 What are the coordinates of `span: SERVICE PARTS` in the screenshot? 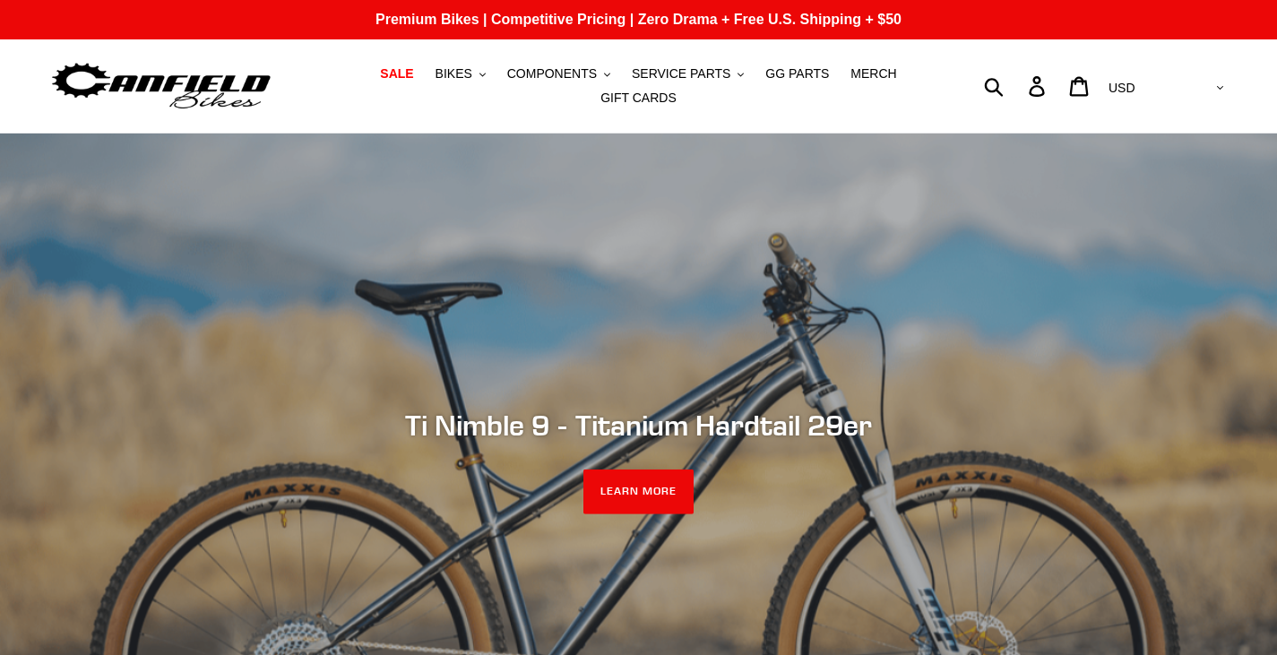 It's located at (681, 74).